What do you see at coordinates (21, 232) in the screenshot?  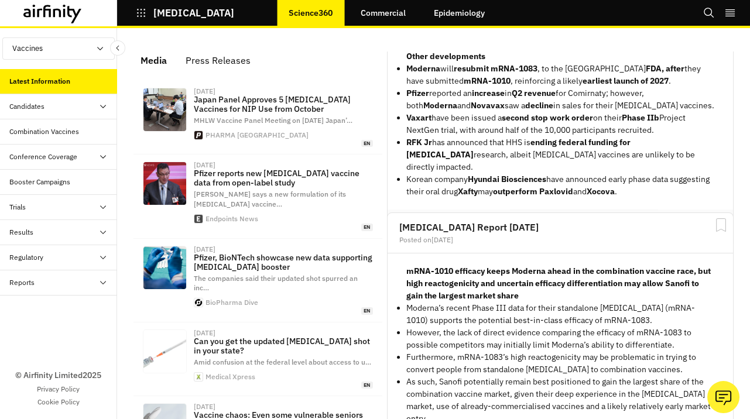 I see `div: Results` at bounding box center [21, 232].